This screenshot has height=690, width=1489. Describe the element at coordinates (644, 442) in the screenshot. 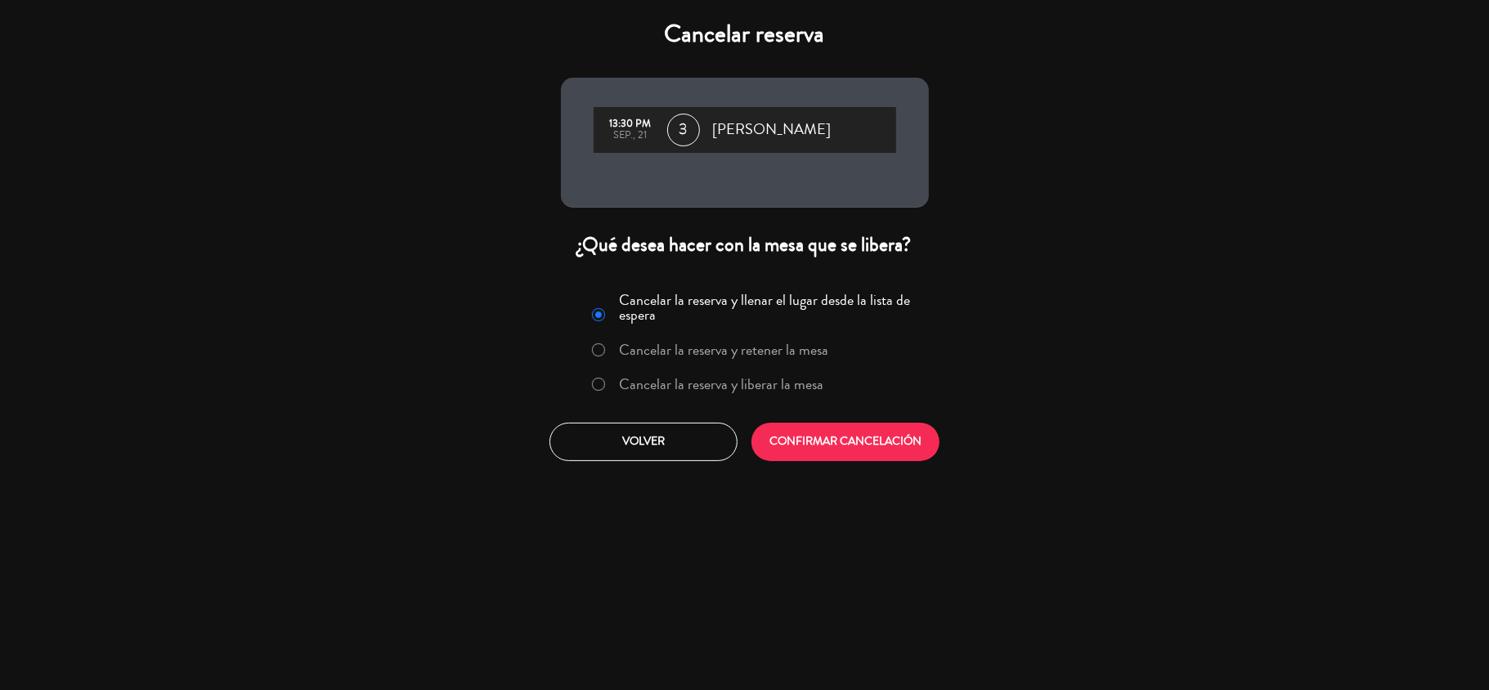

I see `button: Volver` at that location.